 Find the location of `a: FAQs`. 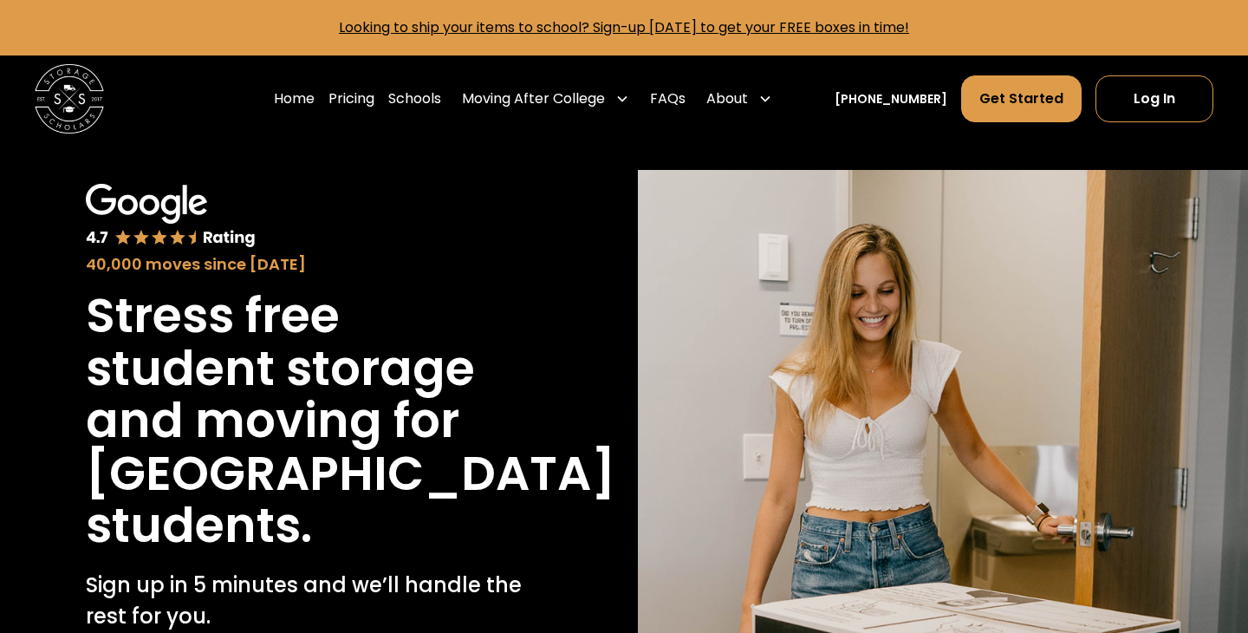

a: FAQs is located at coordinates (667, 99).